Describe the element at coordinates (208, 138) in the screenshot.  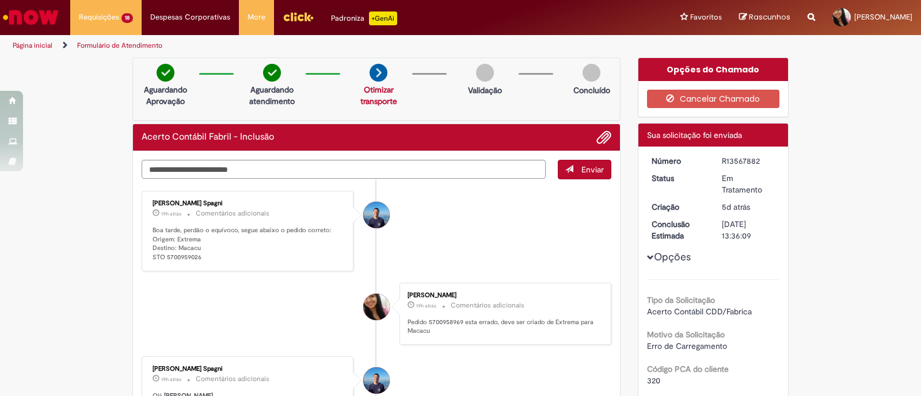
I see `h2: Acerto Contábil Fabril - Inclusão Histórico de tíquete` at that location.